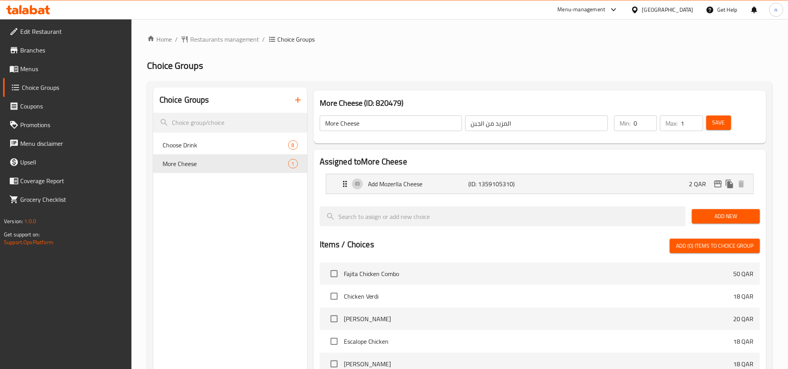  What do you see at coordinates (540, 162) in the screenshot?
I see `h2: Assigned to More Cheese` at bounding box center [540, 162].